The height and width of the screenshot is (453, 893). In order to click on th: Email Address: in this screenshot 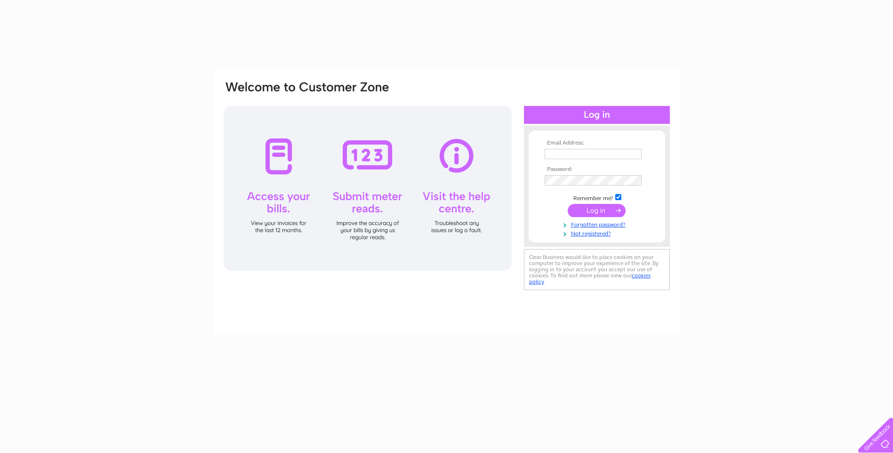, I will do `click(597, 143)`.